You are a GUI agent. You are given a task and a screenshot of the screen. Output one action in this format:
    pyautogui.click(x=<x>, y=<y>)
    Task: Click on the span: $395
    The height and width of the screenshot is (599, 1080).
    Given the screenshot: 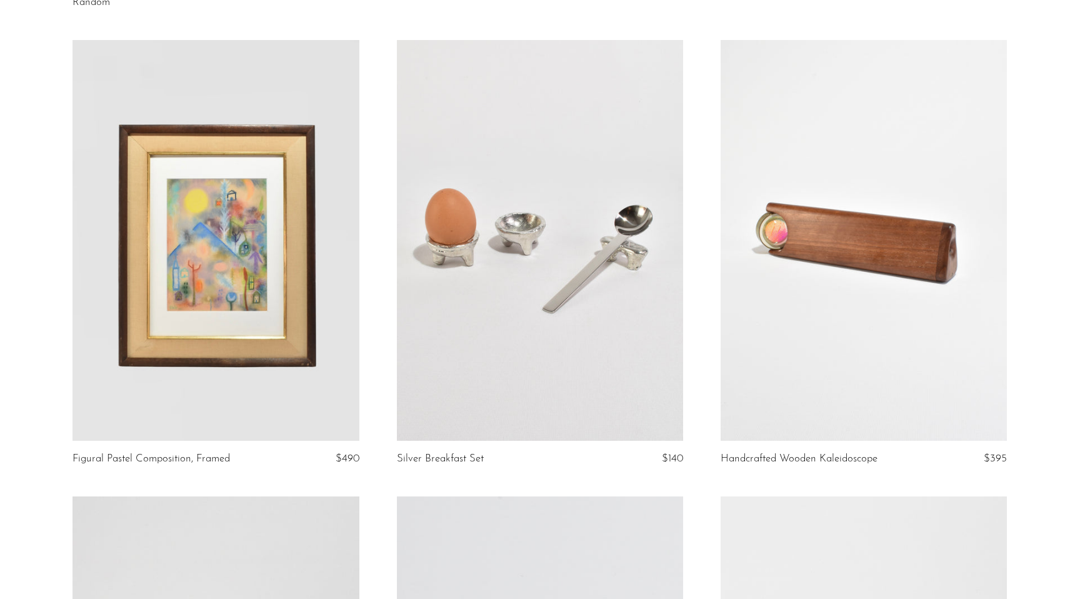 What is the action you would take?
    pyautogui.click(x=995, y=458)
    